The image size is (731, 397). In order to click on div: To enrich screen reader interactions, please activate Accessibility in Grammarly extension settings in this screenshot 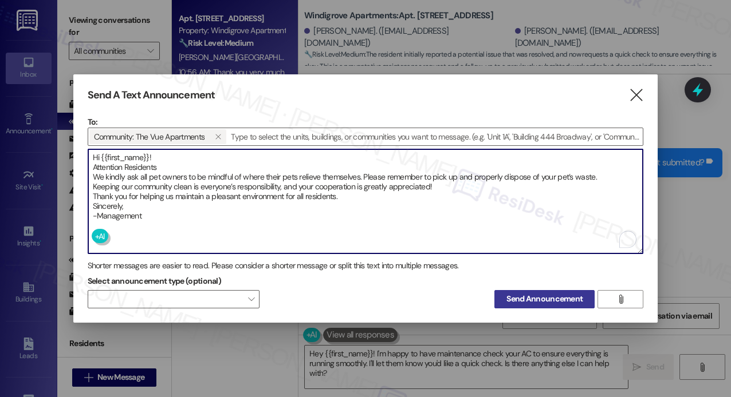, I will do `click(365, 202)`.